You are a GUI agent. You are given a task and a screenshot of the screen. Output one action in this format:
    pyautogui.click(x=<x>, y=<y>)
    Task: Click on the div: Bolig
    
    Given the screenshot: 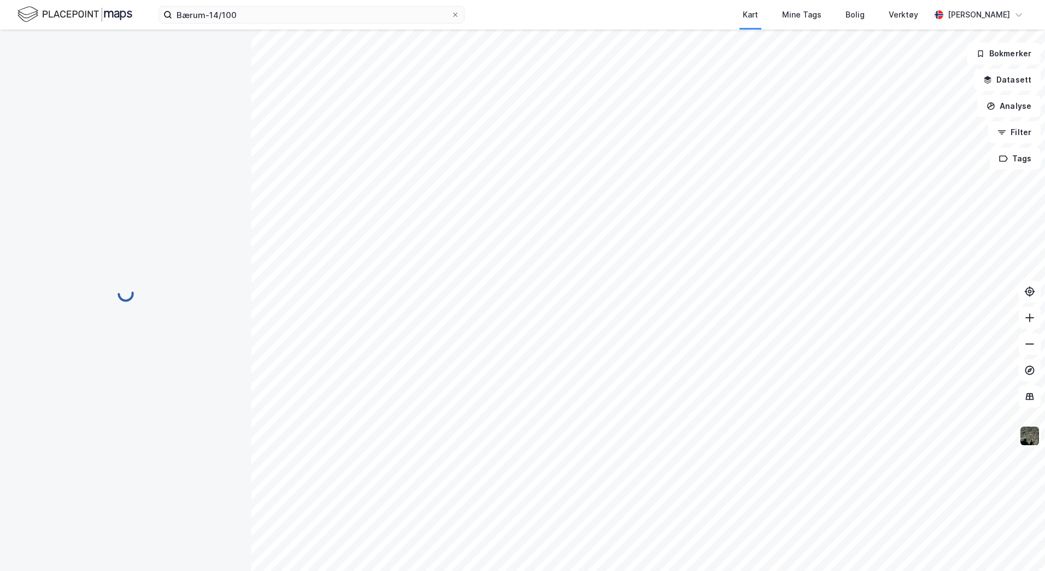 What is the action you would take?
    pyautogui.click(x=855, y=15)
    